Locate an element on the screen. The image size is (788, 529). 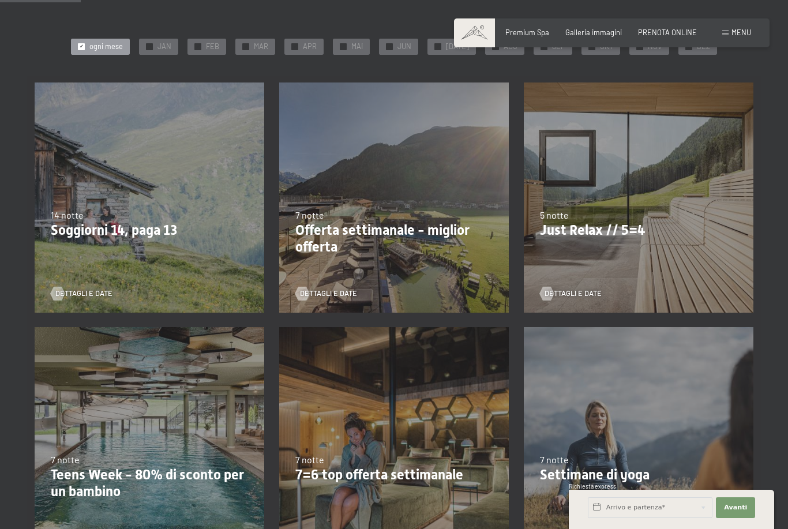
span: Galleria immagini is located at coordinates (594, 32).